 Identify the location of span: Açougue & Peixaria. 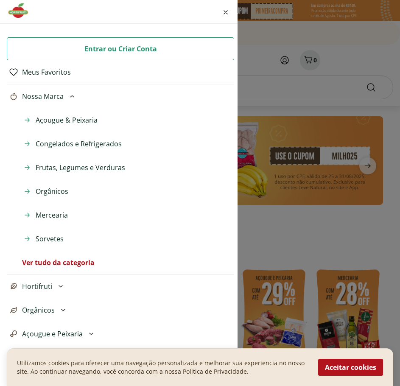
(67, 120).